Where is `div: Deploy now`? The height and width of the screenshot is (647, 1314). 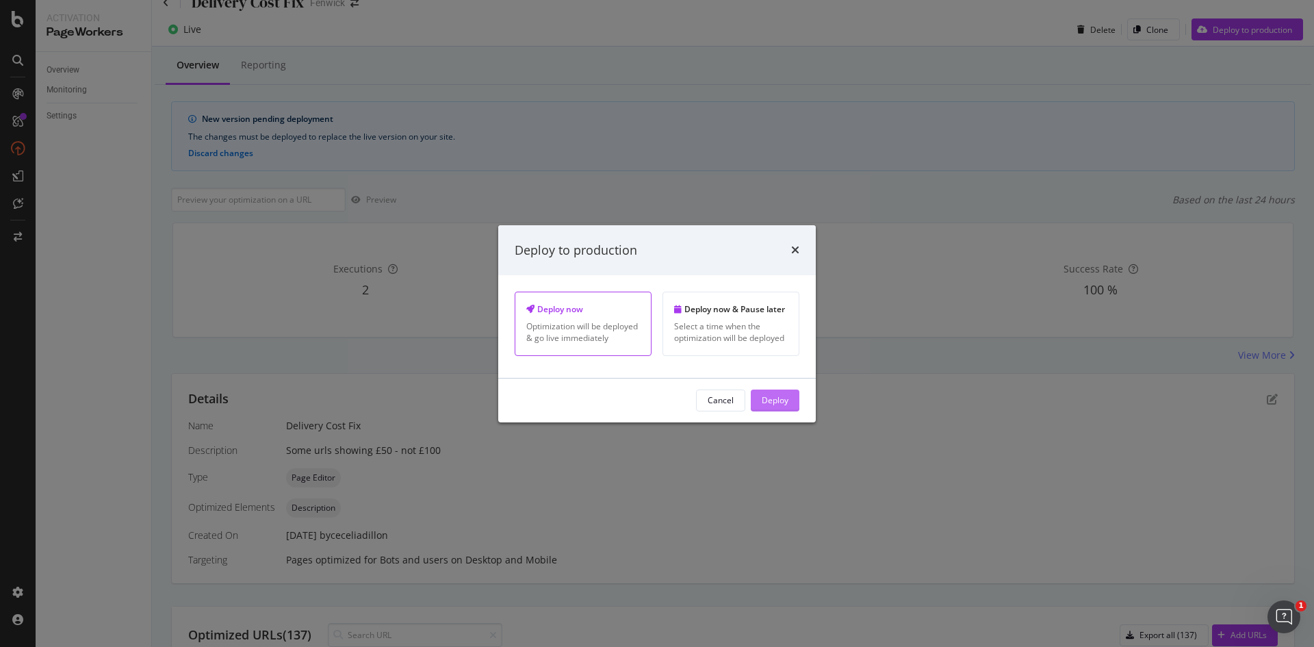 div: Deploy now is located at coordinates (583, 309).